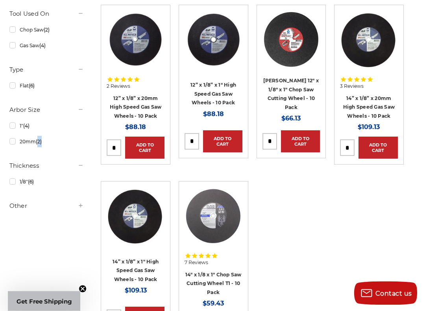 The height and width of the screenshot is (311, 425). I want to click on a: 14” Gas-Powered Saw Cut-Off Wheel, so click(369, 40).